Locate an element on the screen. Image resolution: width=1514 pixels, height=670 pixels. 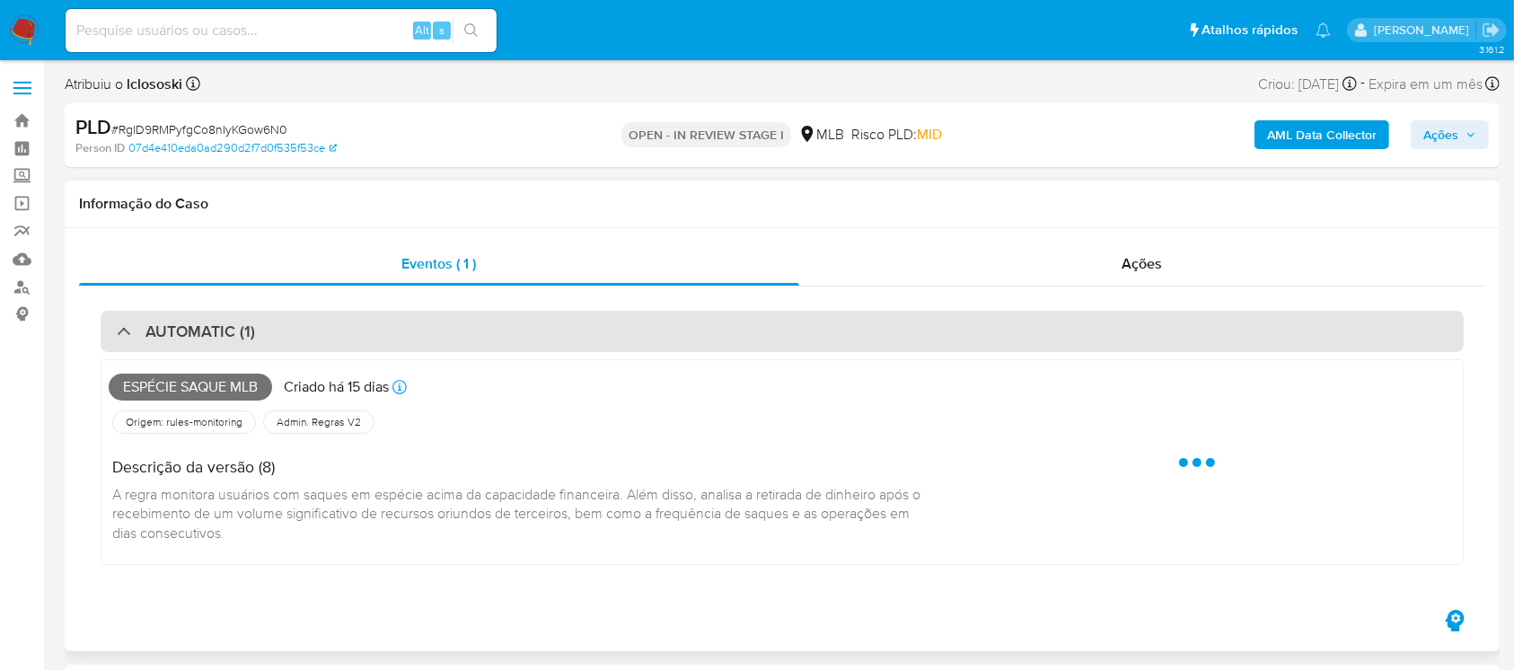
p: weverton.gomes@mercadopago.com.br is located at coordinates (1424, 30).